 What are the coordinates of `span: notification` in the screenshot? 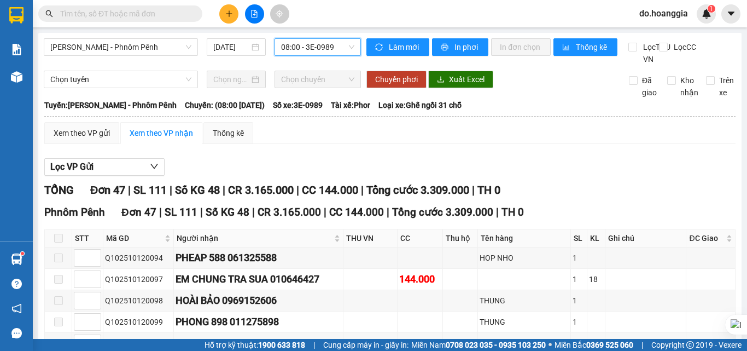 It's located at (16, 308).